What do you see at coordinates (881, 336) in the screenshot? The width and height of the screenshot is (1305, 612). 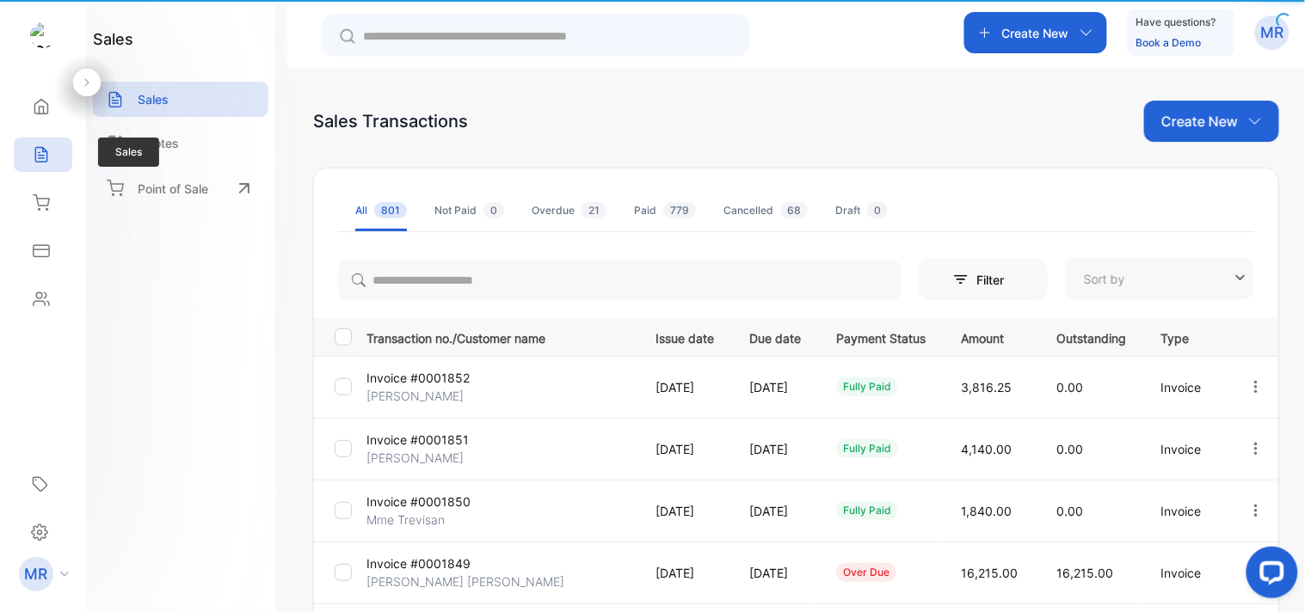 I see `p: Payment Status` at bounding box center [881, 336].